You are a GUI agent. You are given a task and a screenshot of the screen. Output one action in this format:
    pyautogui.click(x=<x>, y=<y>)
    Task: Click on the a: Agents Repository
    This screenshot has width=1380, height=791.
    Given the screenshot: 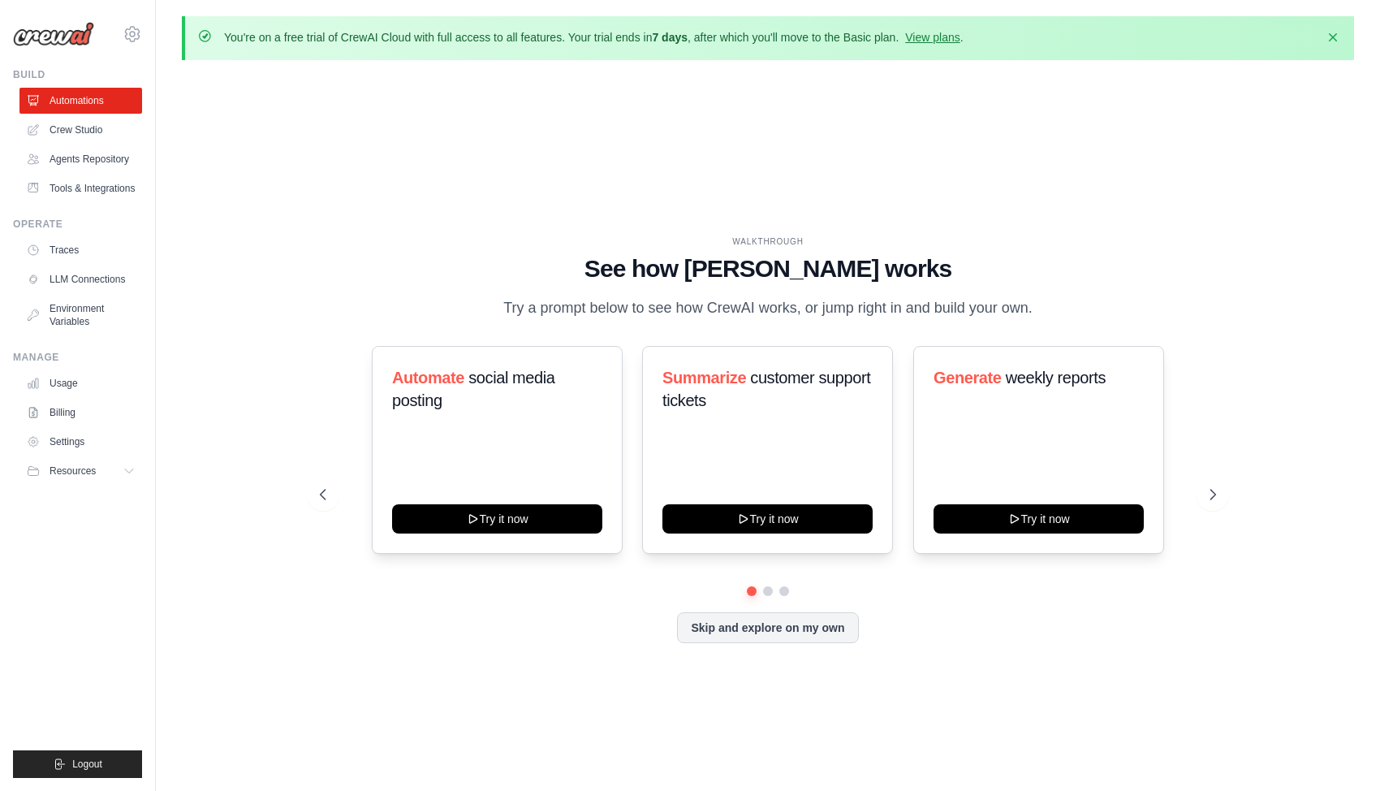 What is the action you would take?
    pyautogui.click(x=80, y=159)
    